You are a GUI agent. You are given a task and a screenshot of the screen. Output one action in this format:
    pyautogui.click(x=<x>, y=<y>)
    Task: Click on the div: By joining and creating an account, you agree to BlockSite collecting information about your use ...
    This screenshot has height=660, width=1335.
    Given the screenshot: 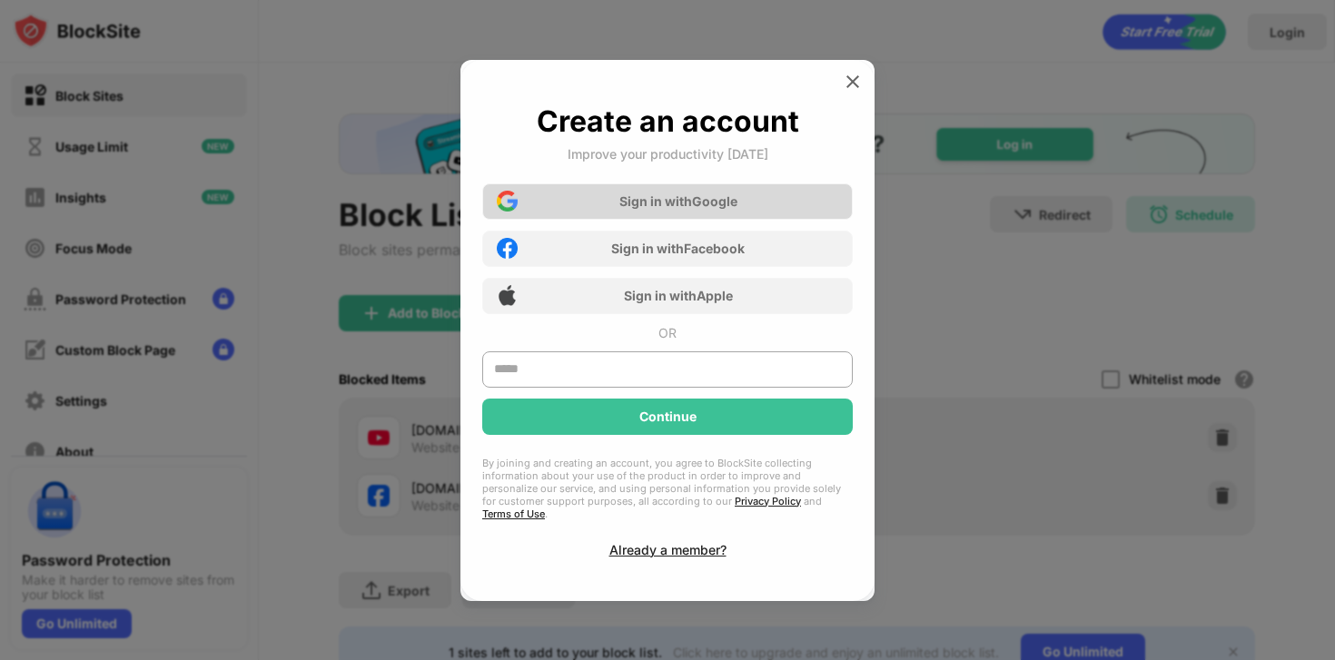 What is the action you would take?
    pyautogui.click(x=667, y=488)
    